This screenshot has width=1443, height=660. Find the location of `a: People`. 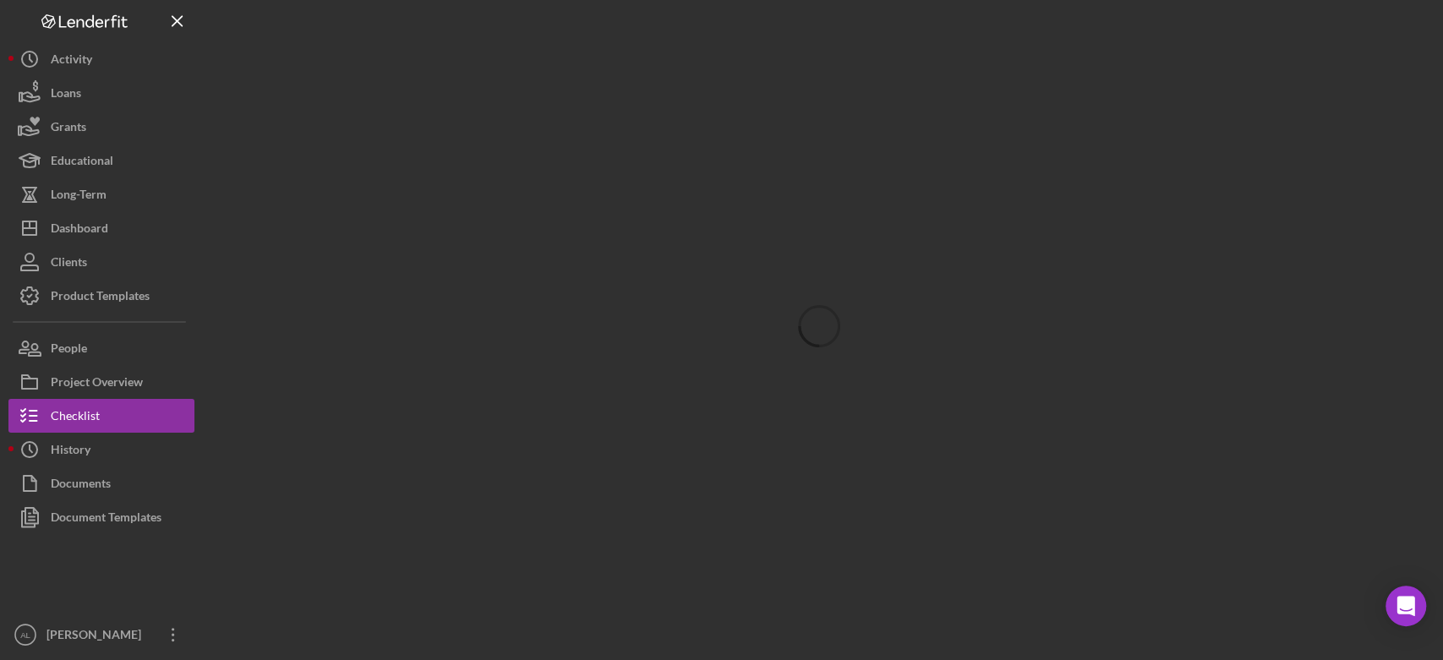

a: People is located at coordinates (101, 348).